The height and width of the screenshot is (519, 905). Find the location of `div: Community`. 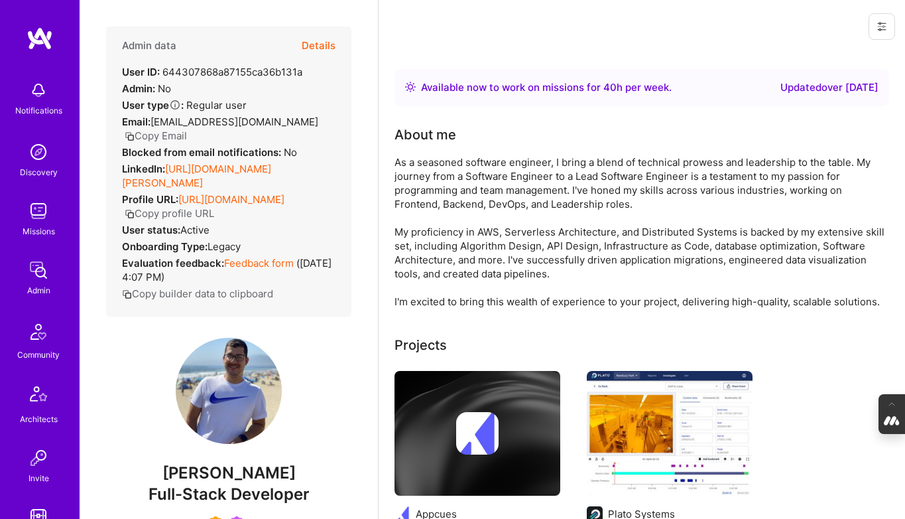

div: Community is located at coordinates (38, 354).